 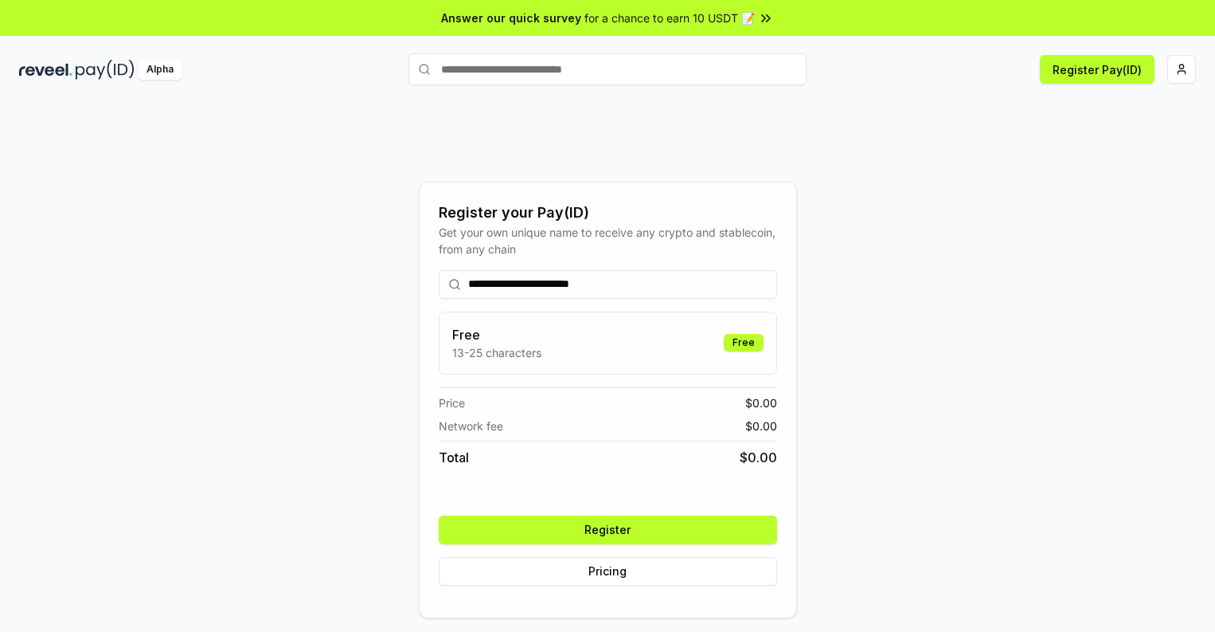 What do you see at coordinates (497, 335) in the screenshot?
I see `h3: Free` at bounding box center [497, 335].